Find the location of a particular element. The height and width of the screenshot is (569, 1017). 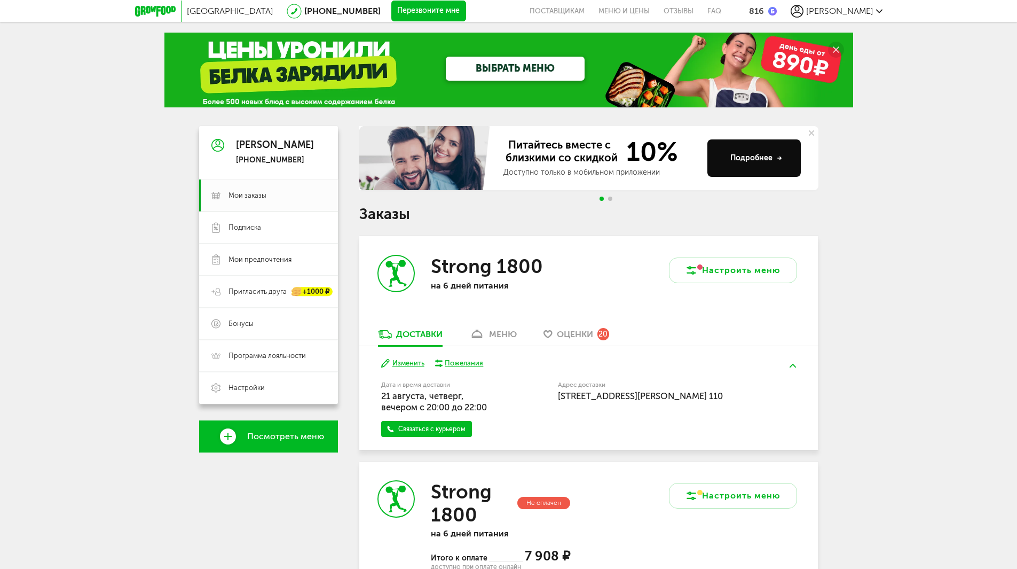

a: Подписка is located at coordinates (269, 227).